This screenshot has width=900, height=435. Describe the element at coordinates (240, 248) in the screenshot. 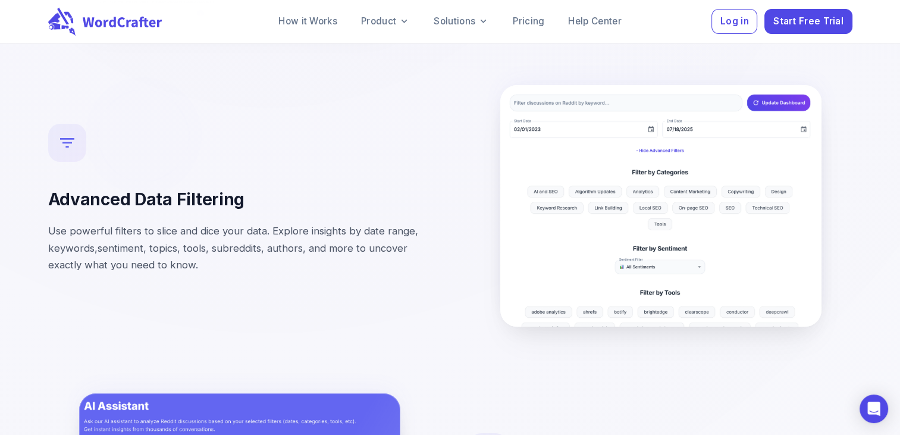

I see `p: Use powerful filters to slice and dice your data. Explore insights by date range, keywords,sentim...` at that location.